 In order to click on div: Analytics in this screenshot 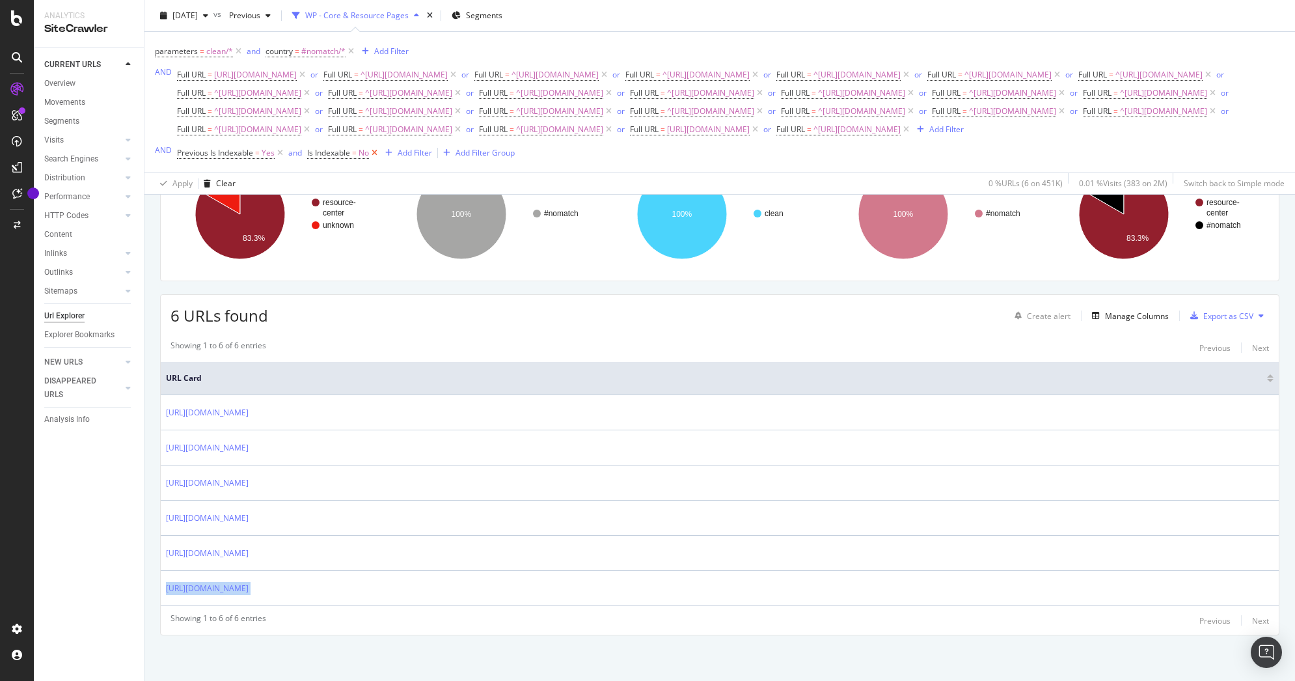, I will do `click(89, 16)`.